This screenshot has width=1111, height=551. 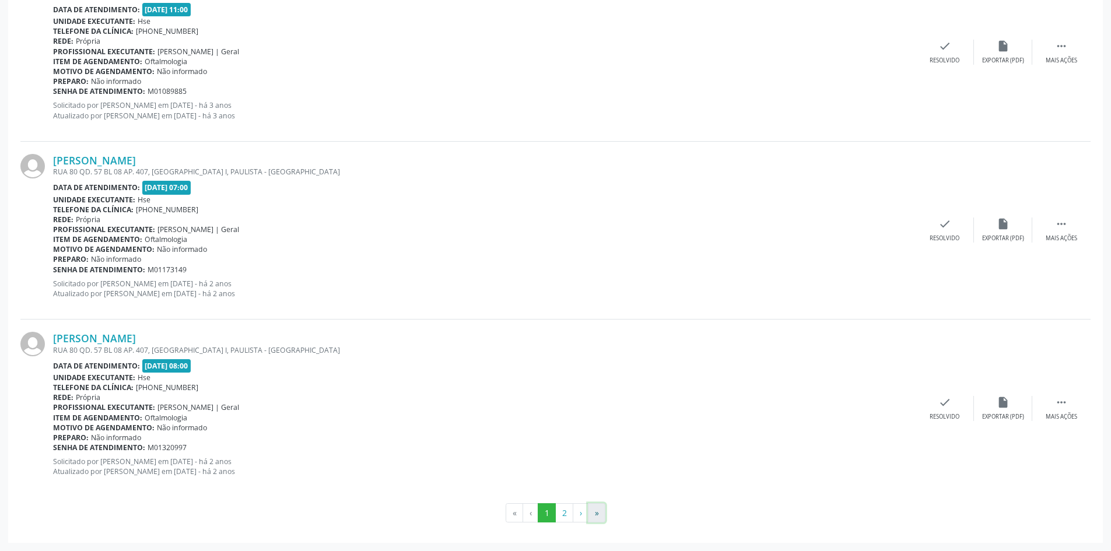 I want to click on button: Go to page 1, so click(x=546, y=513).